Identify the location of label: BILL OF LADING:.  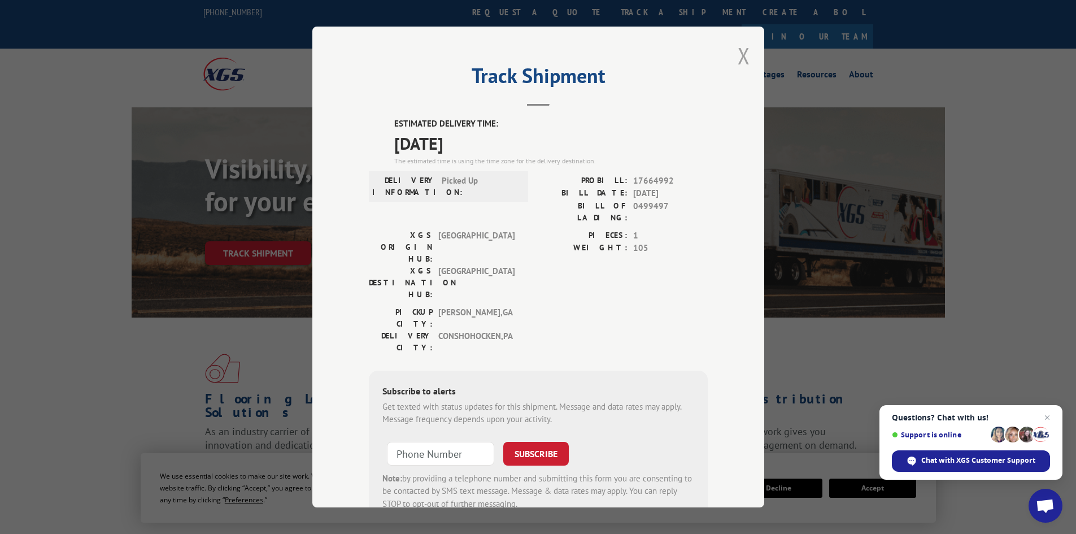
(583, 212).